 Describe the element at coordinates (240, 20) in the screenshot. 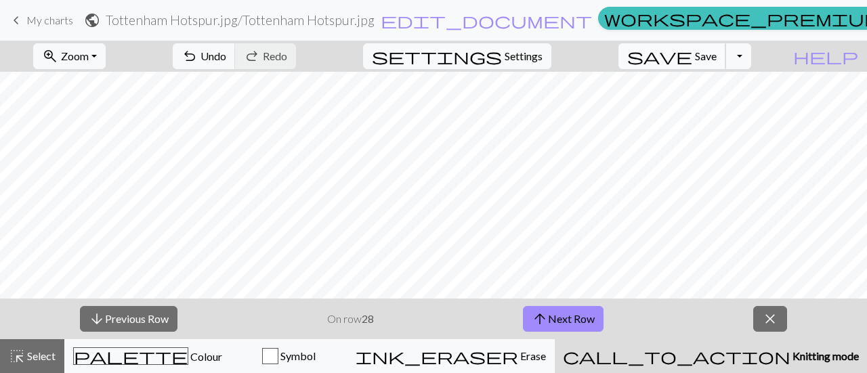

I see `h2: Tottenham Hotspur.jpg / Tottenham Hotspur.jpg` at that location.